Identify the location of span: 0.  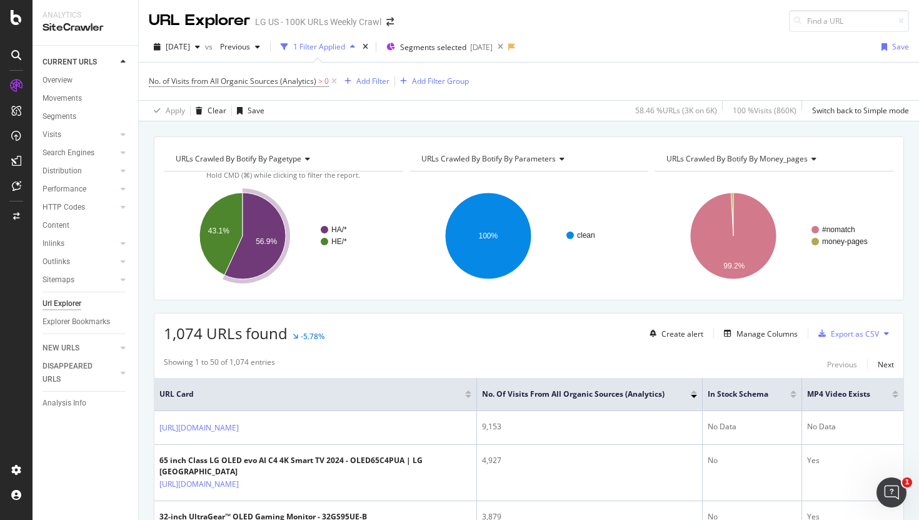
(326, 81).